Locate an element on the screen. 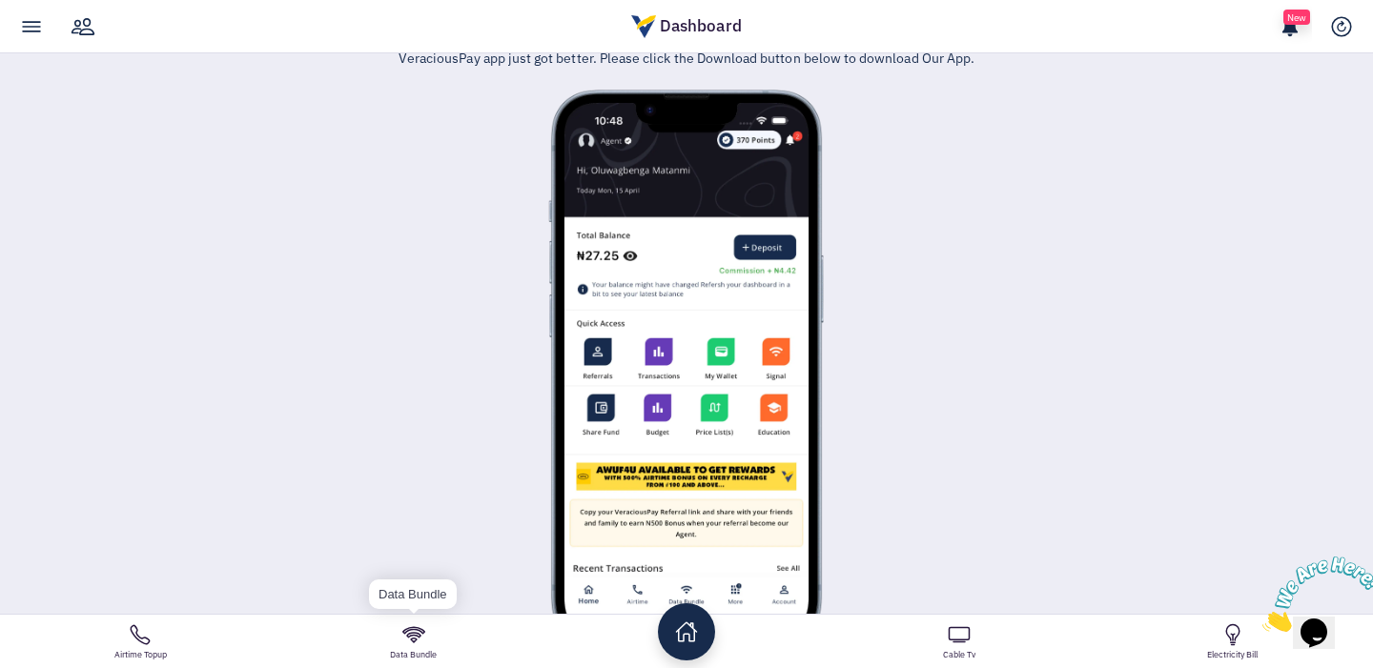  img: Chat attention grabber is located at coordinates (67, 45).